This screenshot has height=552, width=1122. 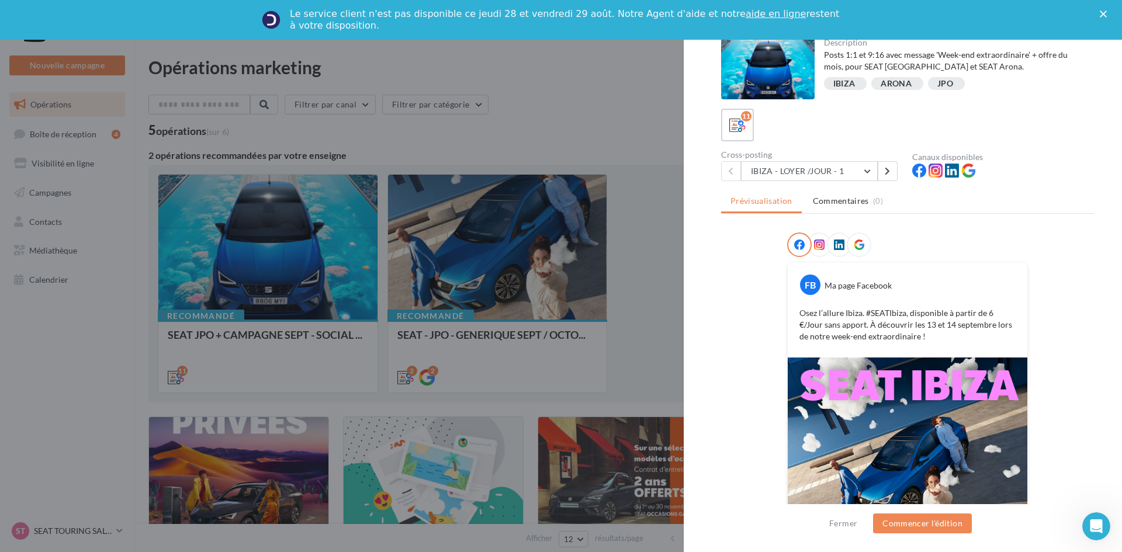 I want to click on span: (0), so click(x=878, y=201).